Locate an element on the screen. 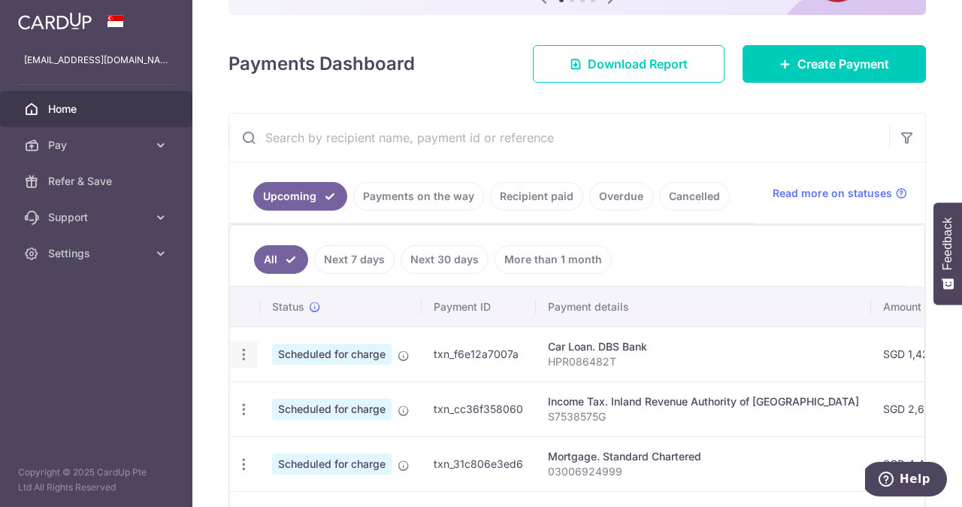 The height and width of the screenshot is (507, 962). a: Create Payment is located at coordinates (834, 64).